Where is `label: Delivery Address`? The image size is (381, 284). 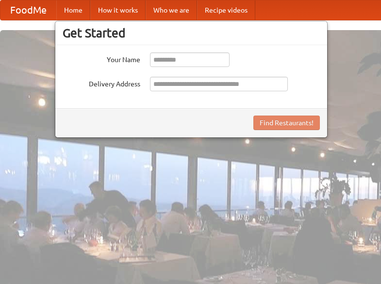 label: Delivery Address is located at coordinates (101, 83).